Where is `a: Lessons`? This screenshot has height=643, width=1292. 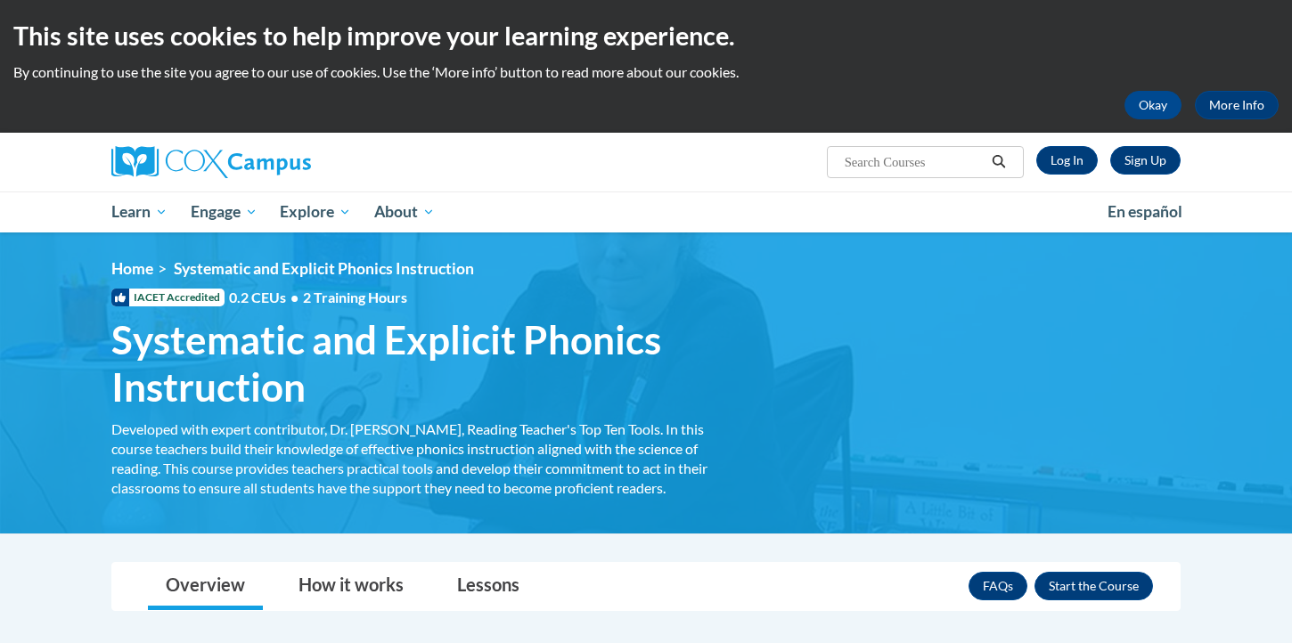
a: Lessons is located at coordinates (488, 586).